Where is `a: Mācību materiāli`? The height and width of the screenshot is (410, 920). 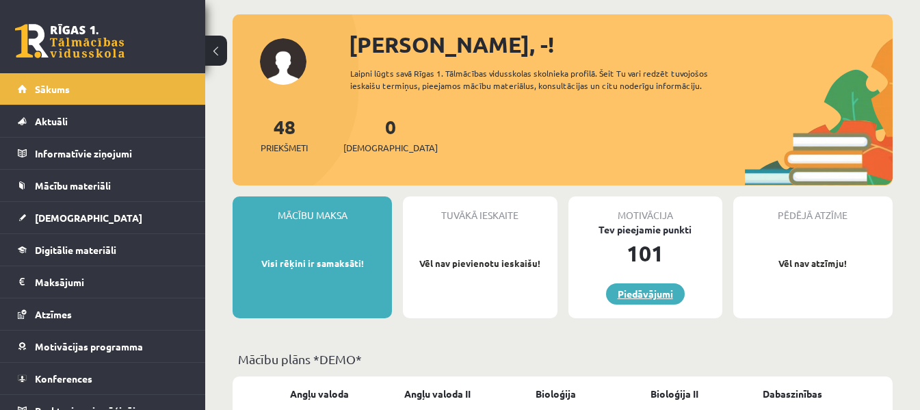
a: Mācību materiāli is located at coordinates (103, 185).